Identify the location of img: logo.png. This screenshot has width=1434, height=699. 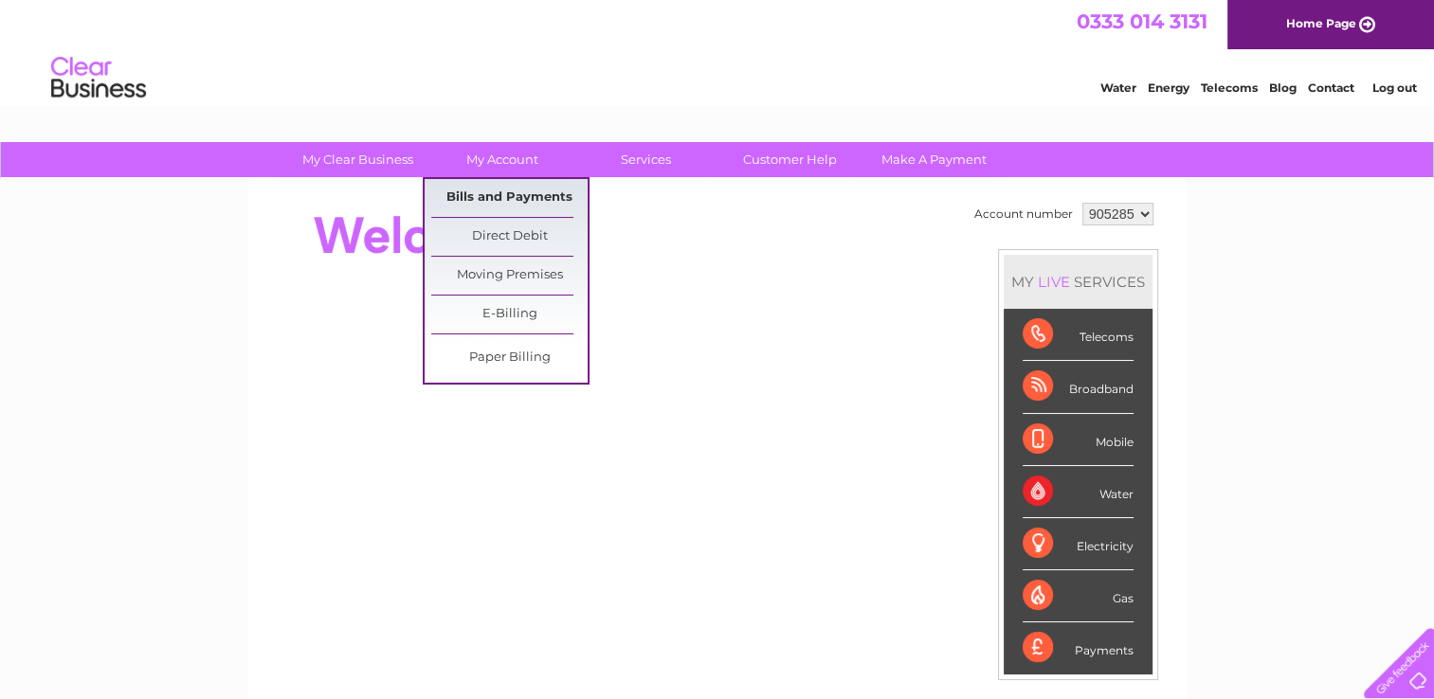
(99, 78).